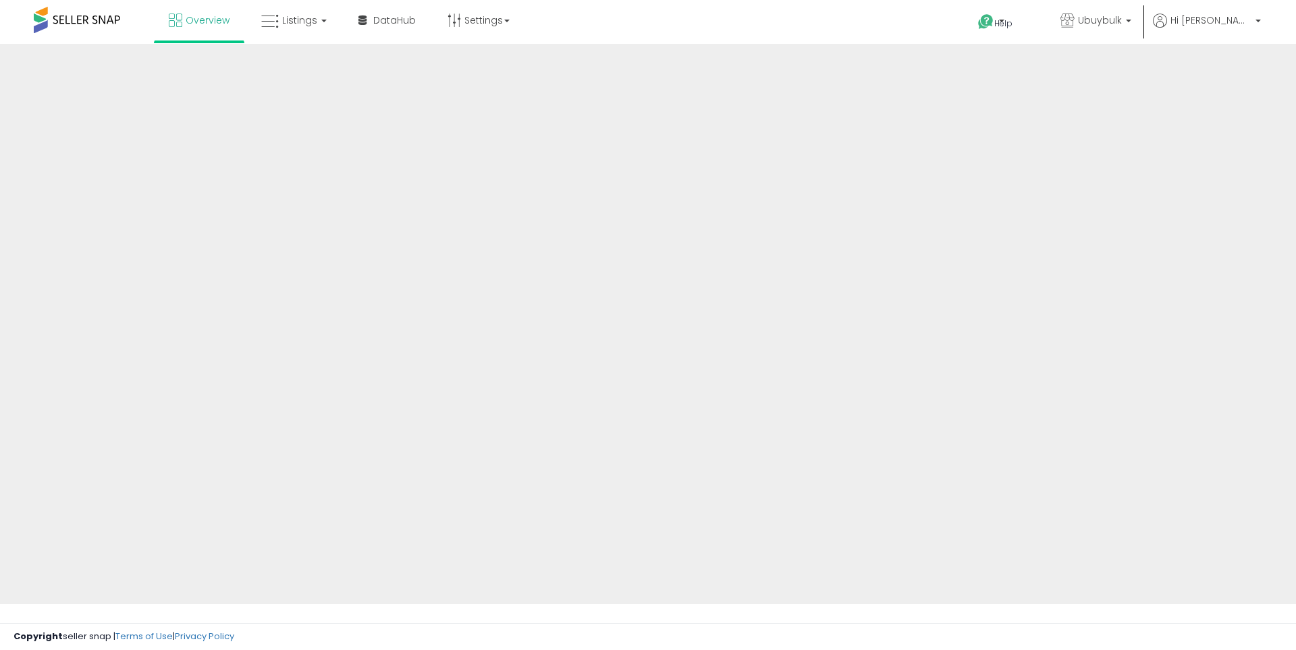 This screenshot has width=1296, height=650. Describe the element at coordinates (394, 20) in the screenshot. I see `span: DataHub` at that location.